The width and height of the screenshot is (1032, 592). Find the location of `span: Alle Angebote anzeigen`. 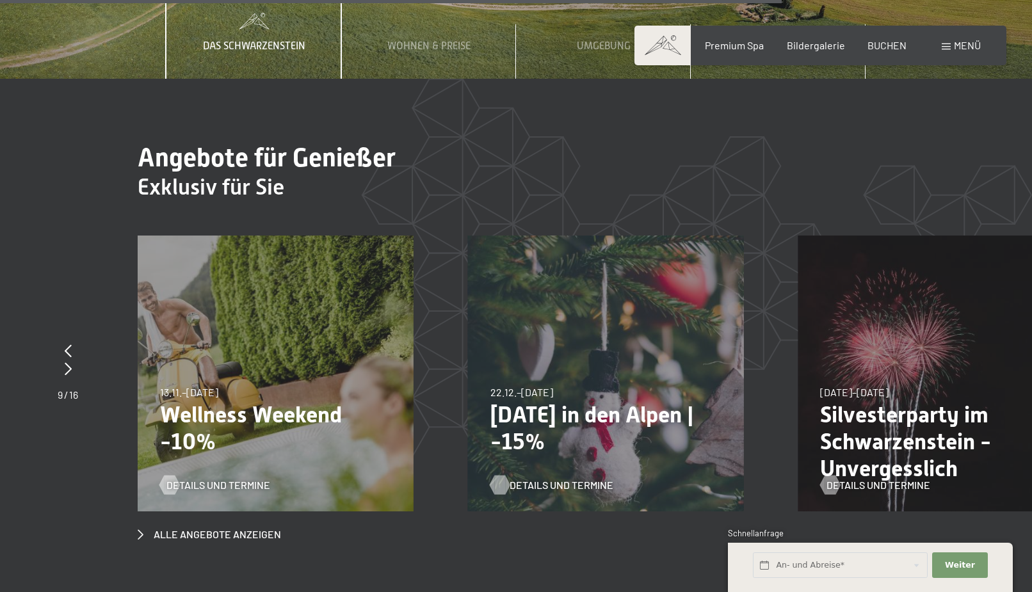

span: Alle Angebote anzeigen is located at coordinates (217, 534).